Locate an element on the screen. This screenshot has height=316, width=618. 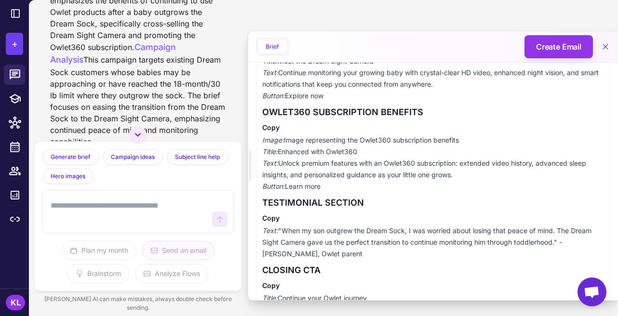
p: Image of the Dream Sight Camera Meet the Dream Sight Camera Continue monitoring your growing baby... is located at coordinates (433, 73).